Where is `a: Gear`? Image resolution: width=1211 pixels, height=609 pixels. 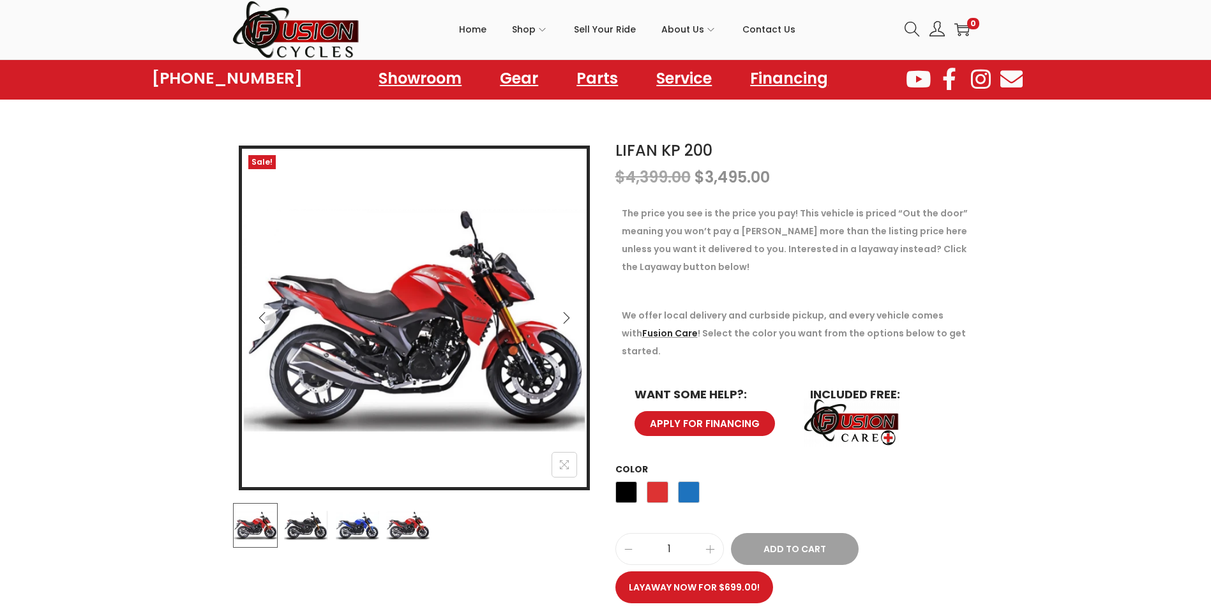 a: Gear is located at coordinates (519, 79).